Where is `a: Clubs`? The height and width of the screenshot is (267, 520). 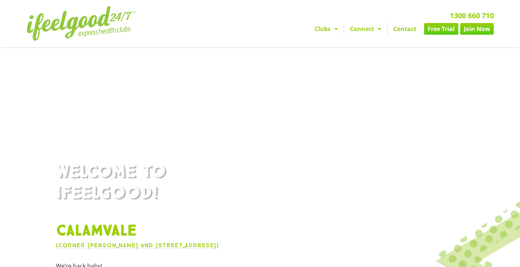 a: Clubs is located at coordinates (326, 29).